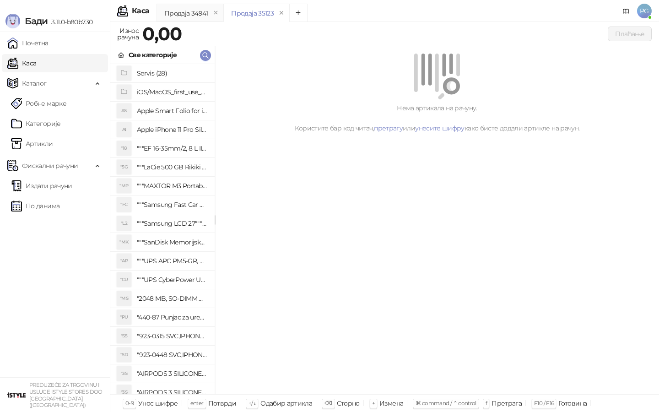 Image resolution: width=659 pixels, height=412 pixels. I want to click on div: Све категорије, so click(152, 55).